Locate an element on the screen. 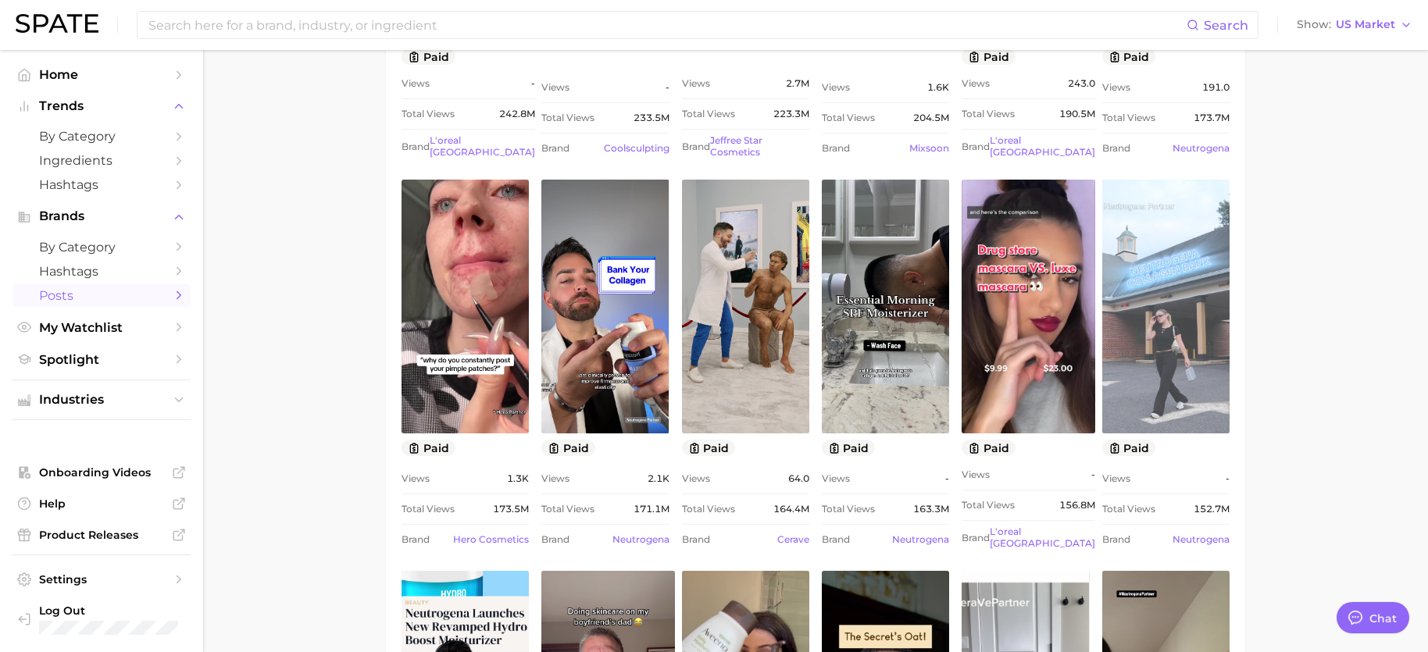 The image size is (1428, 652). span: Home is located at coordinates (102, 74).